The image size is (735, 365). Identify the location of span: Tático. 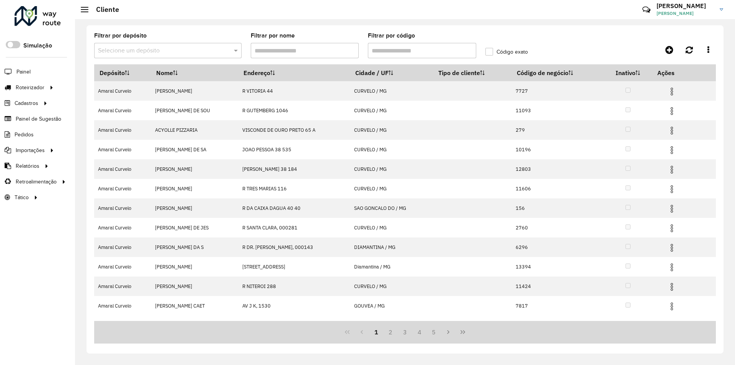
(21, 197).